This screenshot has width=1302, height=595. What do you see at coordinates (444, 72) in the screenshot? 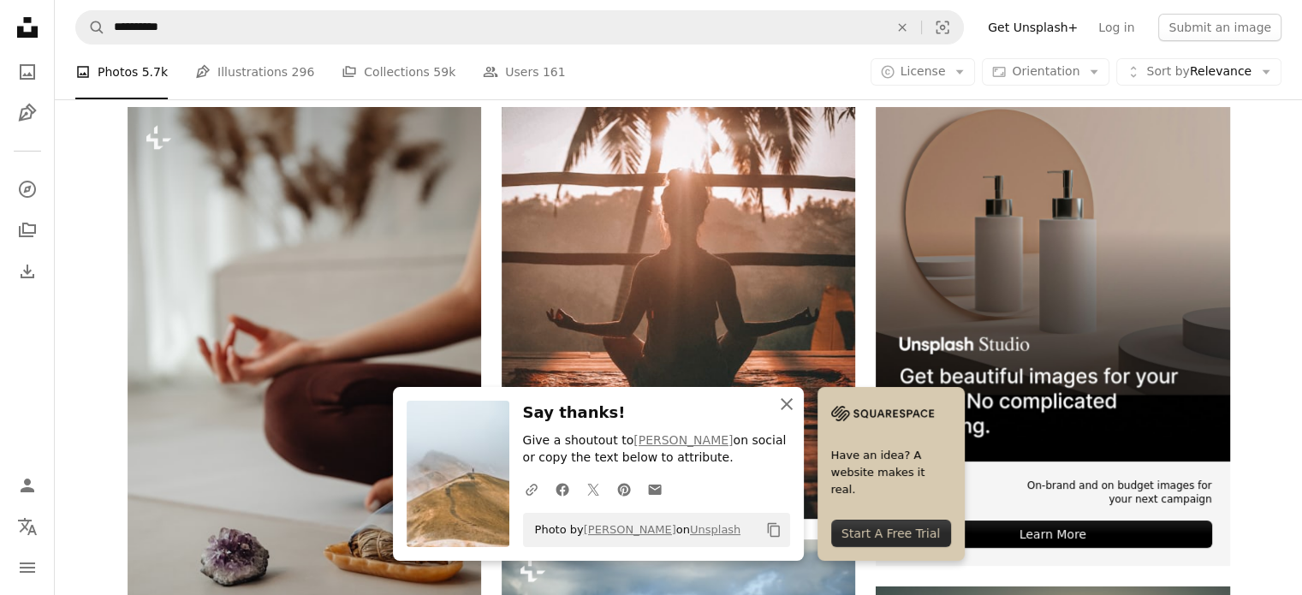
I see `span: 59k` at bounding box center [444, 72].